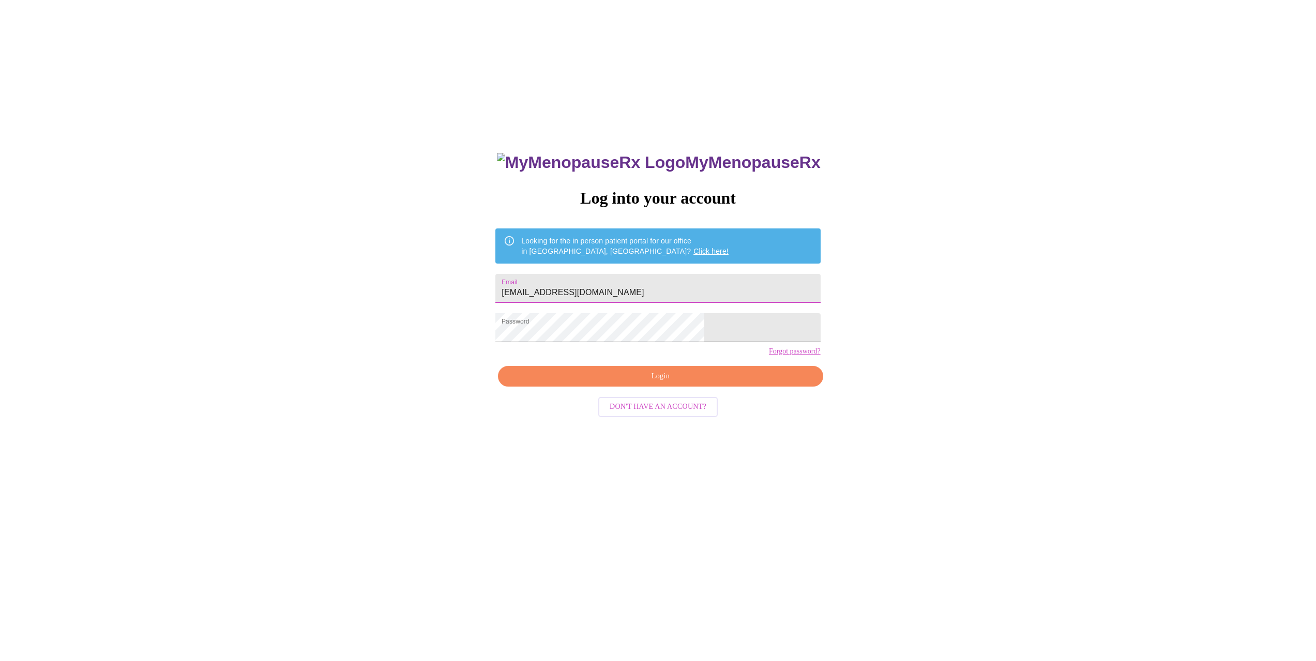 The width and height of the screenshot is (1316, 661). Describe the element at coordinates (659, 162) in the screenshot. I see `h3: MyMenopauseRx` at that location.